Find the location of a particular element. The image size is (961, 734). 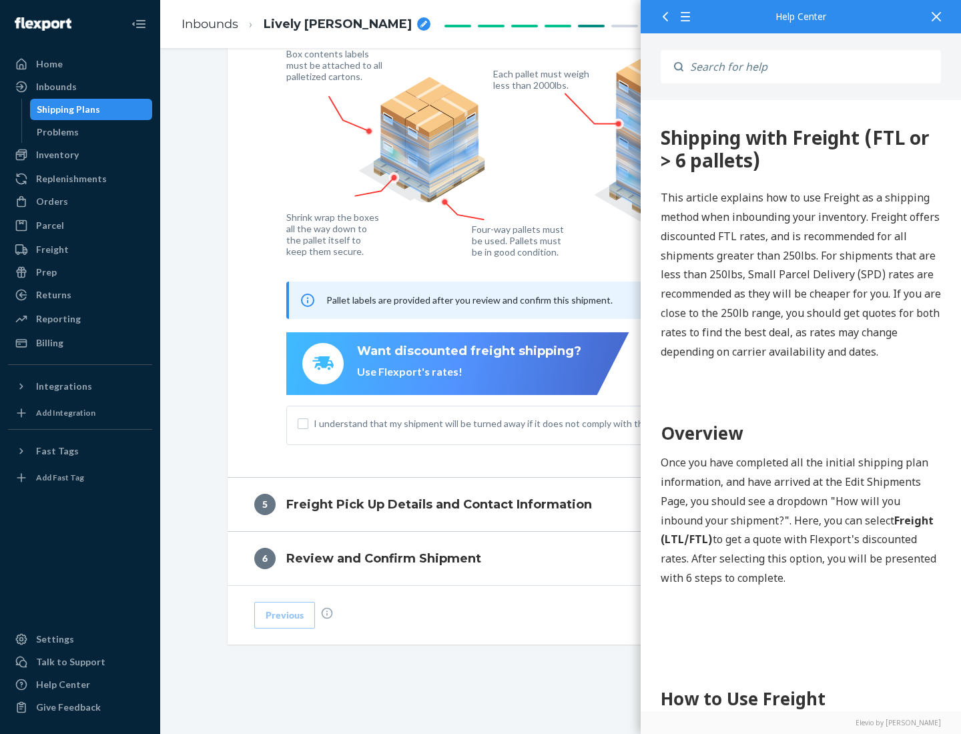

a: Prep is located at coordinates (80, 272).